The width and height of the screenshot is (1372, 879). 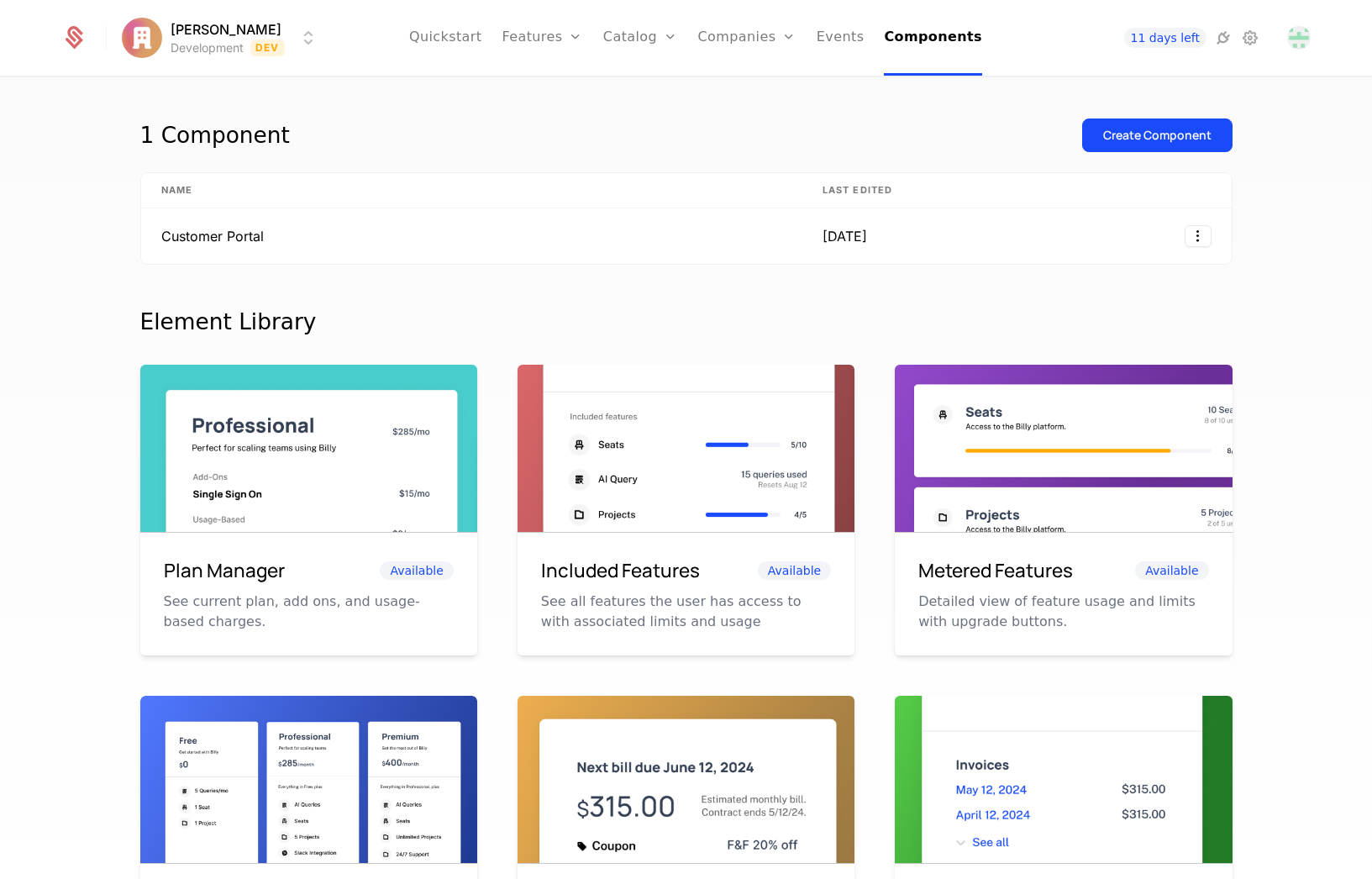 I want to click on span: 11 days left, so click(x=1166, y=37).